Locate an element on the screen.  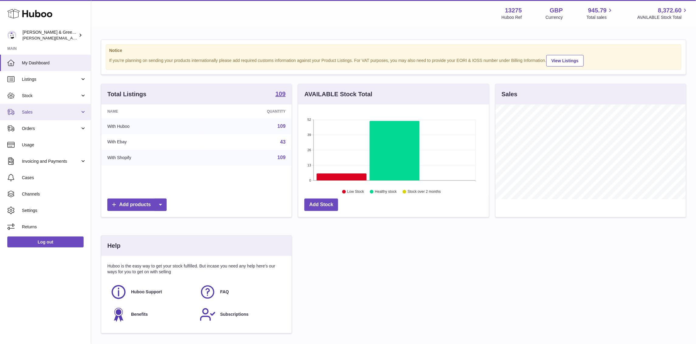
a: Subscriptions is located at coordinates (241, 315).